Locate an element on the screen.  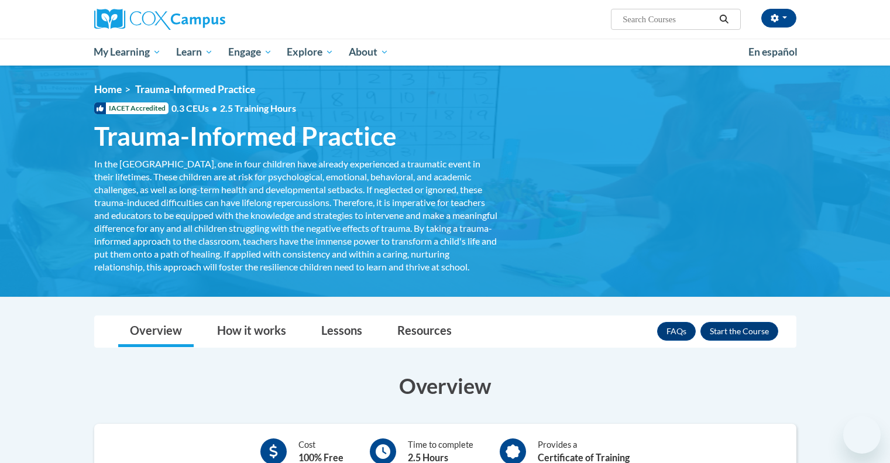
a: Home is located at coordinates (108, 89).